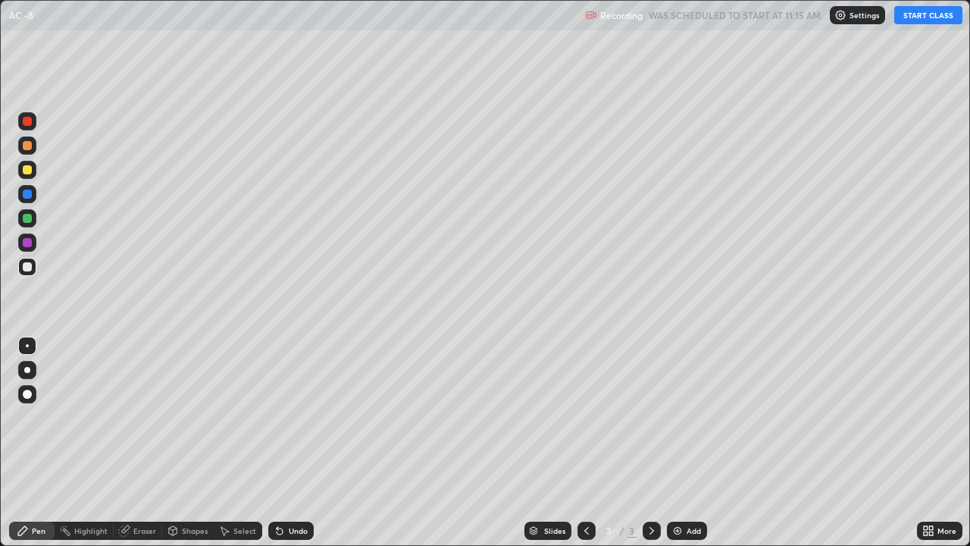 The height and width of the screenshot is (546, 970). I want to click on p: Recording, so click(622, 15).